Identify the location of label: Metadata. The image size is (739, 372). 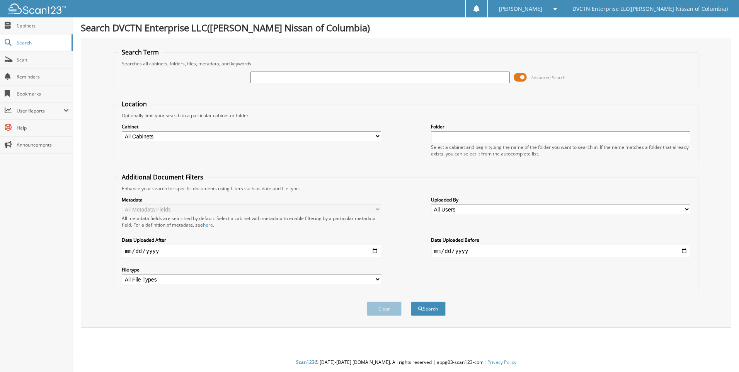
(251, 199).